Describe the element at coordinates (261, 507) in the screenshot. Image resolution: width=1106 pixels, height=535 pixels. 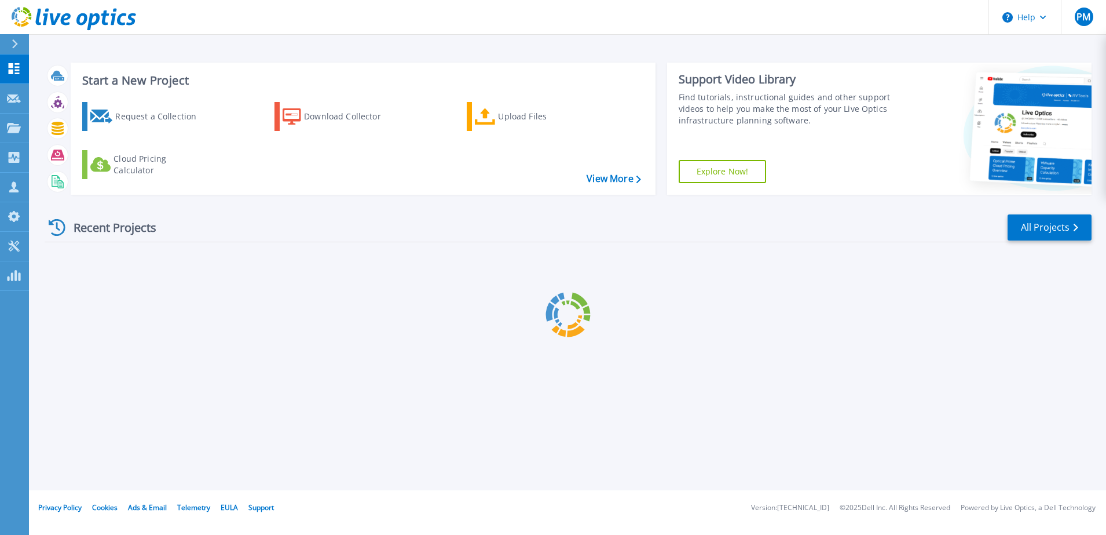
I see `a: Support` at that location.